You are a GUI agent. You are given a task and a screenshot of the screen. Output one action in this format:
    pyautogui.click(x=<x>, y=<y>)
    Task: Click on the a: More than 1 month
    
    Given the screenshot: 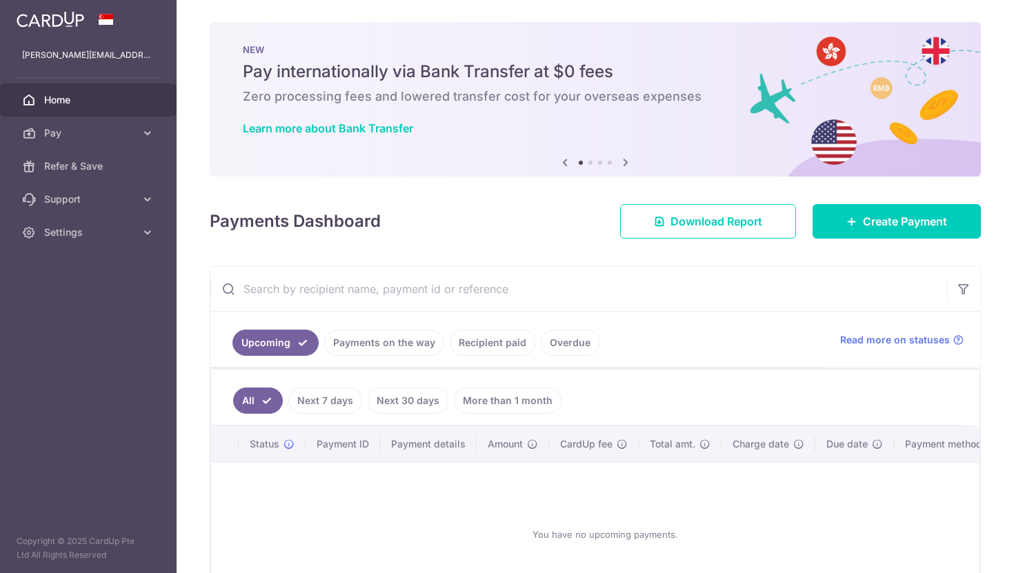 What is the action you would take?
    pyautogui.click(x=508, y=401)
    